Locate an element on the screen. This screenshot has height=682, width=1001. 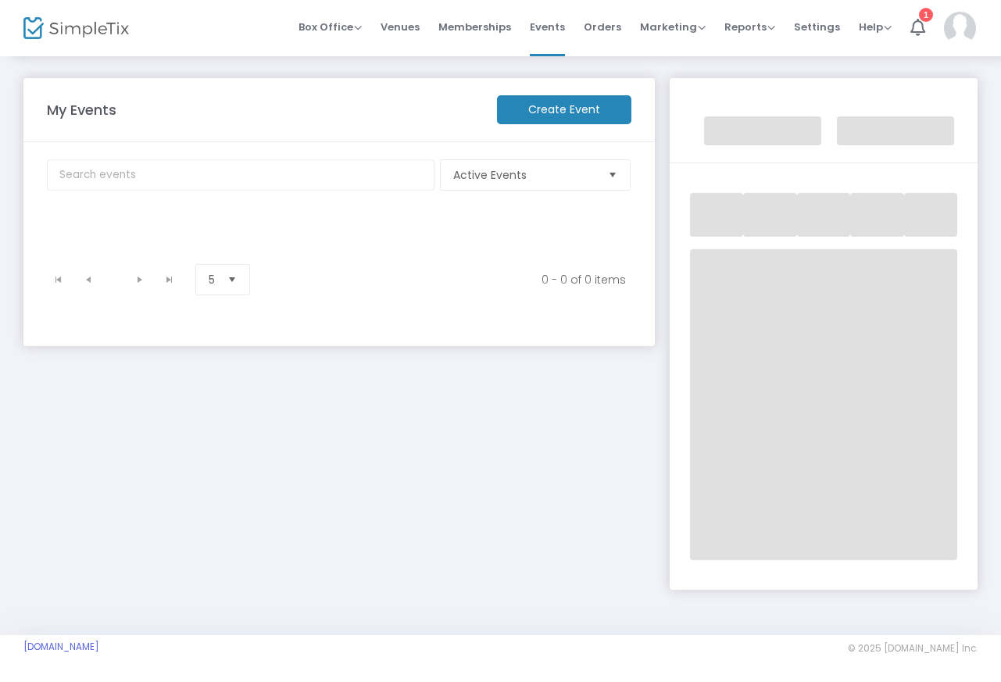
span: Events is located at coordinates (547, 27).